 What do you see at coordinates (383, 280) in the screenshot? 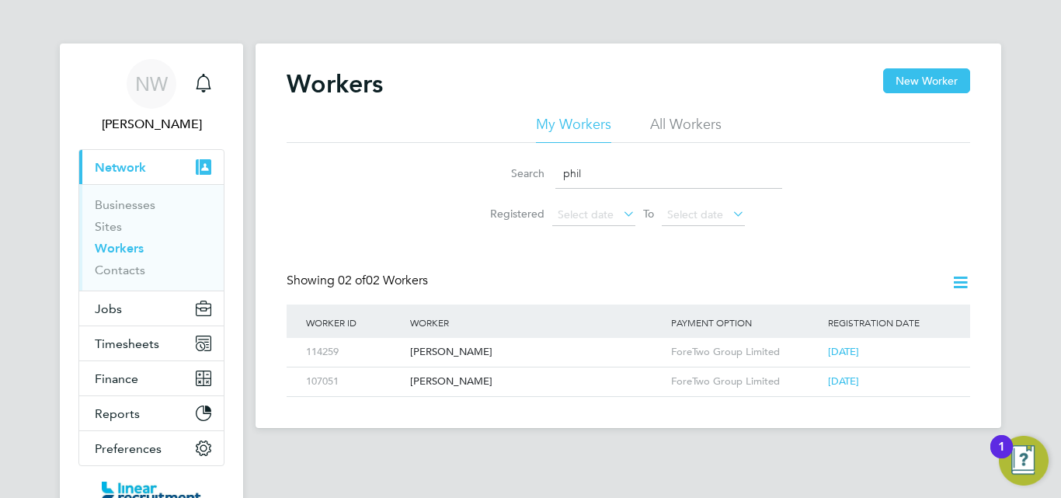
I see `span: 02 Workers` at bounding box center [383, 280].